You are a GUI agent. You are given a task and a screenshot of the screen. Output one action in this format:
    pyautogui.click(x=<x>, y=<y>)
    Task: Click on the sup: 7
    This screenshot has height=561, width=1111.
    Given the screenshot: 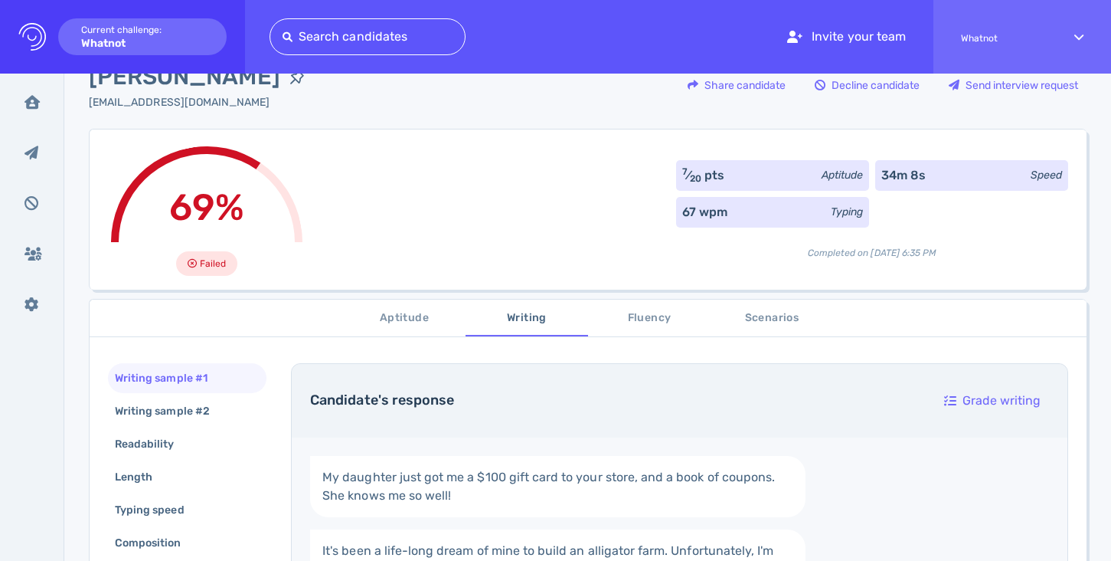 What is the action you would take?
    pyautogui.click(x=685, y=172)
    